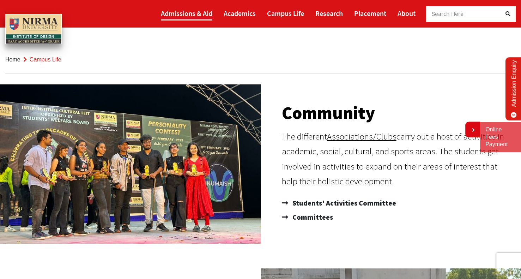 The height and width of the screenshot is (279, 521). I want to click on a: Students' Activities Committee, so click(398, 203).